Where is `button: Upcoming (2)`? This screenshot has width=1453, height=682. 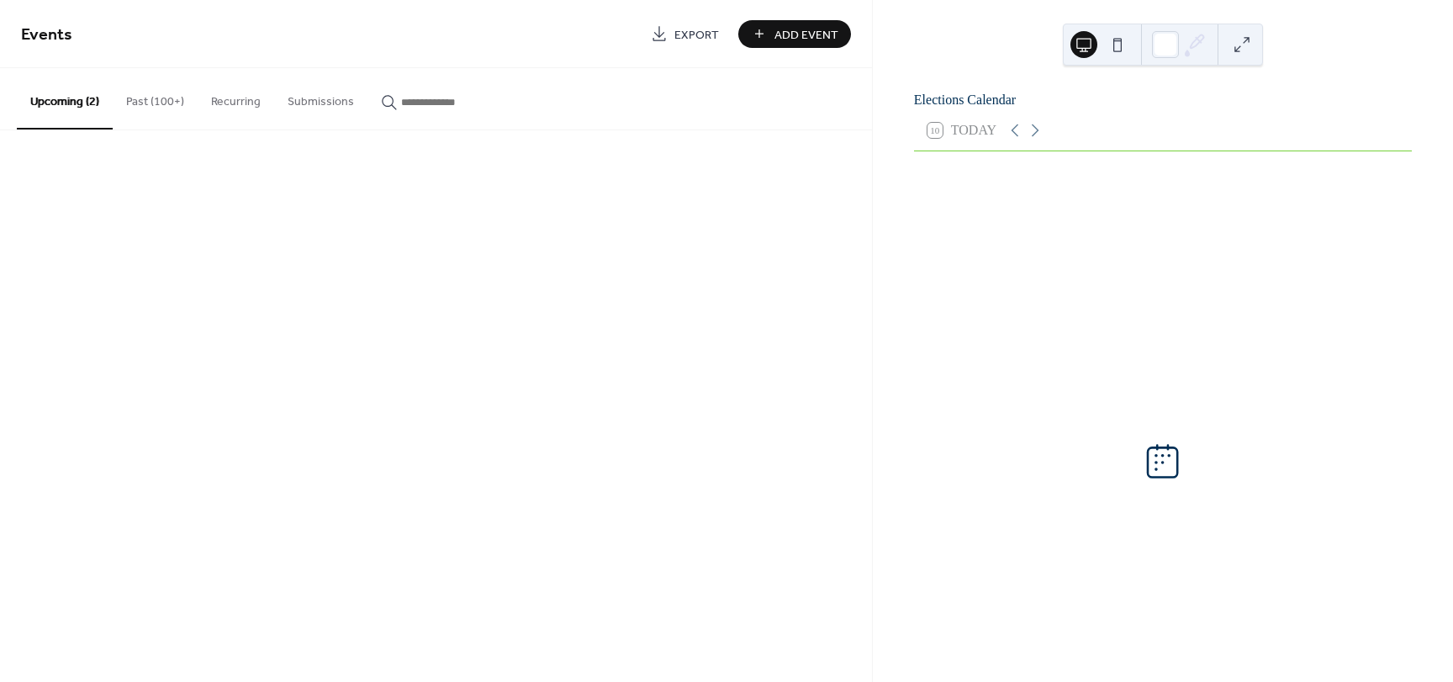
button: Upcoming (2) is located at coordinates (65, 98).